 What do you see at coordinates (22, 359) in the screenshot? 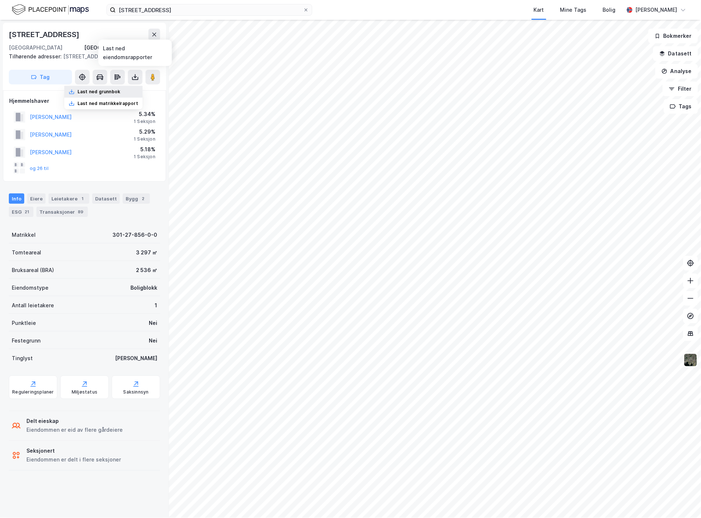
I see `div: Tinglyst` at bounding box center [22, 359].